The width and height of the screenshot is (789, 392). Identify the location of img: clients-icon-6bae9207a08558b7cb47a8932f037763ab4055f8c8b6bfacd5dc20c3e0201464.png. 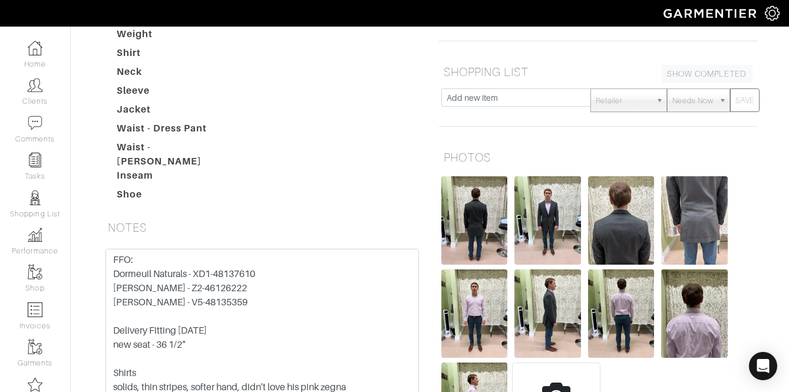
(35, 85).